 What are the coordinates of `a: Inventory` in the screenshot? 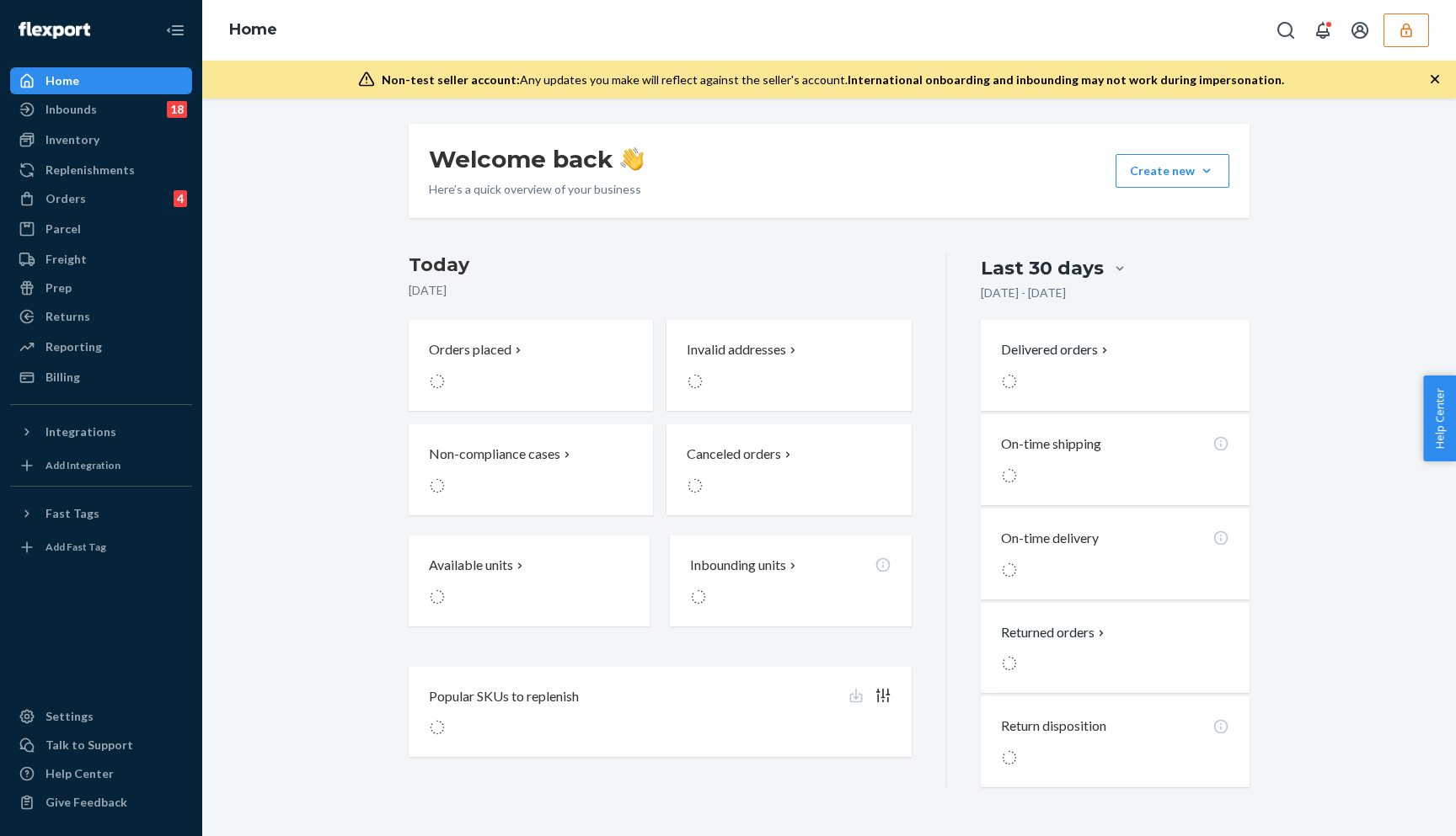 It's located at (101, 139).